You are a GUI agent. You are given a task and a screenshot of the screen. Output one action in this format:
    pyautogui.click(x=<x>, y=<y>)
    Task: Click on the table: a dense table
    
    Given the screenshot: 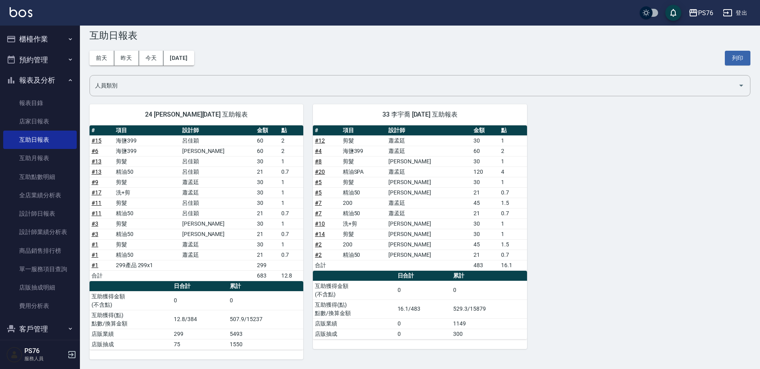 What is the action you would take?
    pyautogui.click(x=196, y=316)
    